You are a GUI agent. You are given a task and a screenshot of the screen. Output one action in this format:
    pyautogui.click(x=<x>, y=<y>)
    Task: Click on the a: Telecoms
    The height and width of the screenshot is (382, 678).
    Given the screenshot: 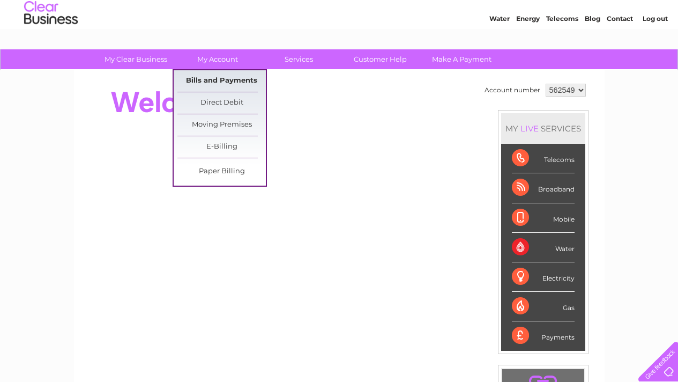 What is the action you would take?
    pyautogui.click(x=563, y=49)
    